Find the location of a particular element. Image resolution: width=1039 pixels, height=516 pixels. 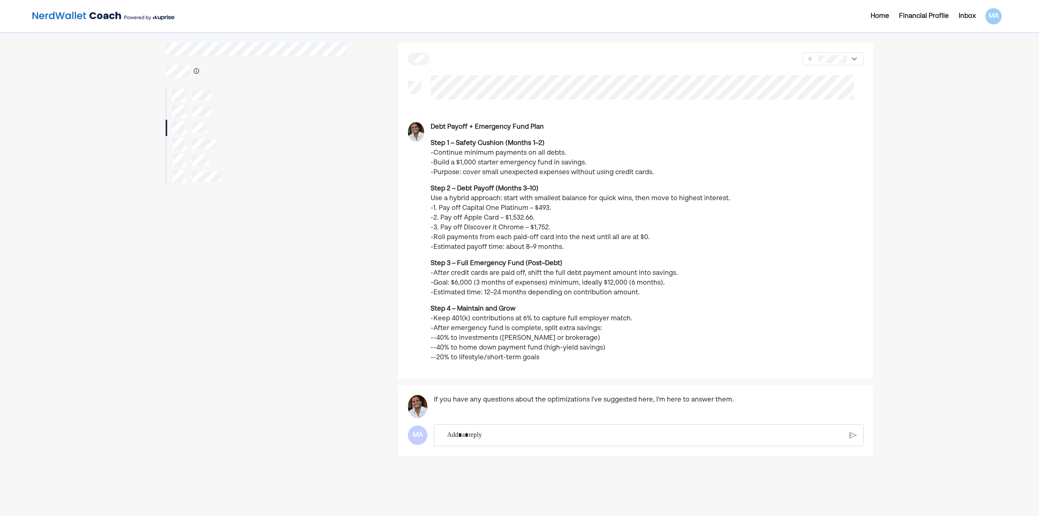

div: Rich Text Editor. Editing area: main is located at coordinates (645, 435).